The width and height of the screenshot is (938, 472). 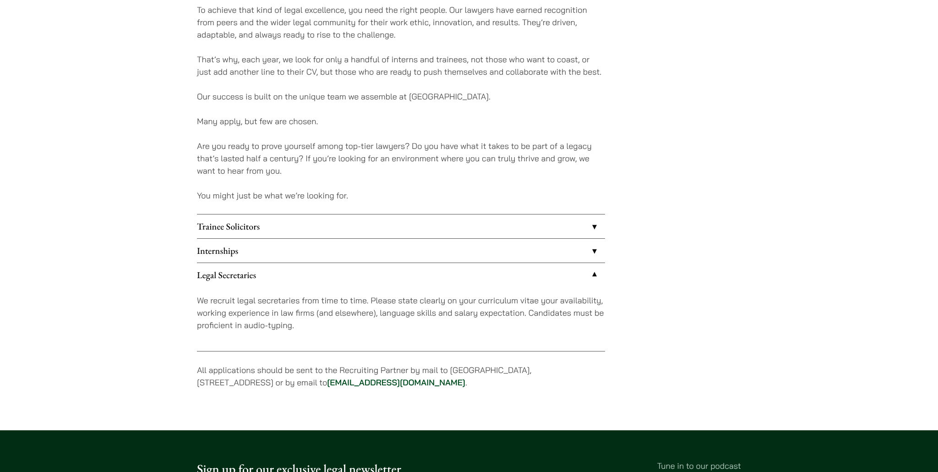 What do you see at coordinates (401, 22) in the screenshot?
I see `p: To achieve that kind of legal excellence, you need the right people. Our lawyers have earned reco...` at bounding box center [401, 22].